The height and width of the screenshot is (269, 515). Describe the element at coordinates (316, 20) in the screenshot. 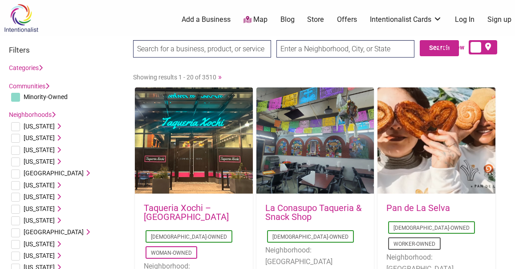

I see `a: Store` at that location.